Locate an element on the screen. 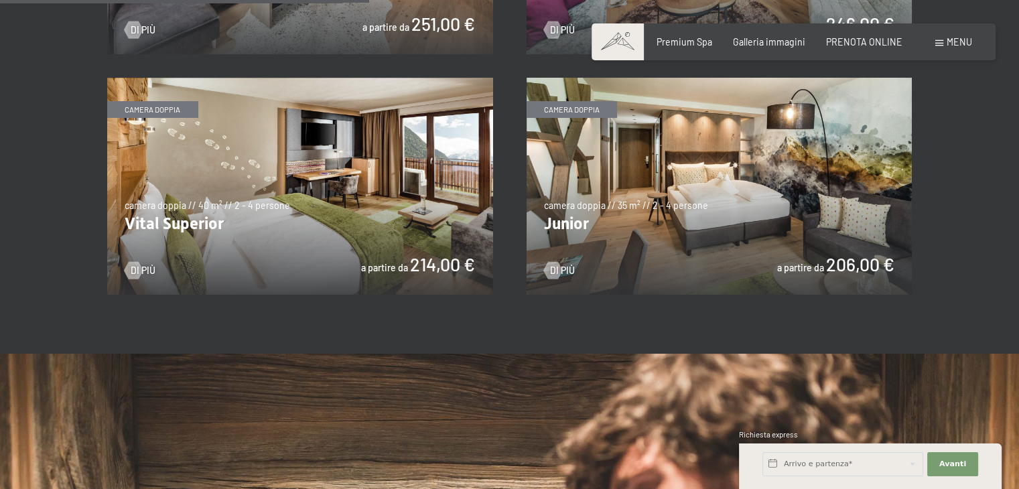 The image size is (1019, 489). button: Avanti is located at coordinates (952, 464).